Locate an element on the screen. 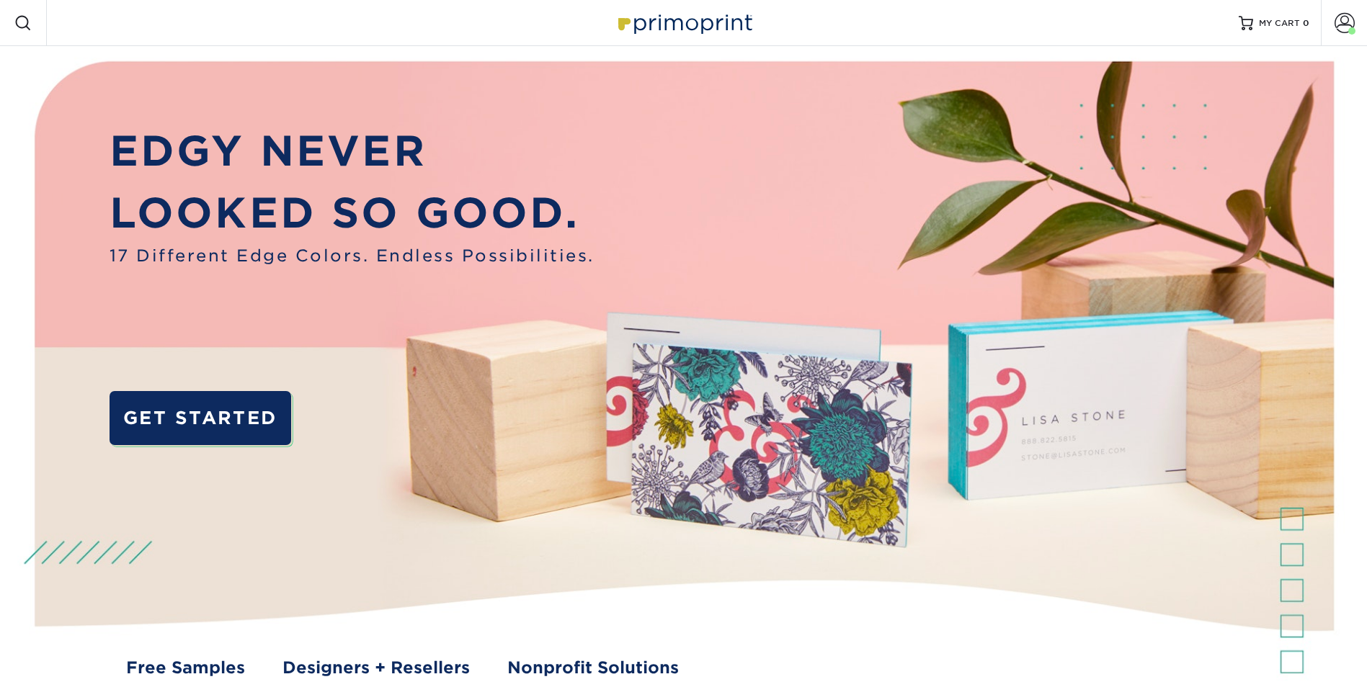  a: Nonprofit Solutions is located at coordinates (593, 668).